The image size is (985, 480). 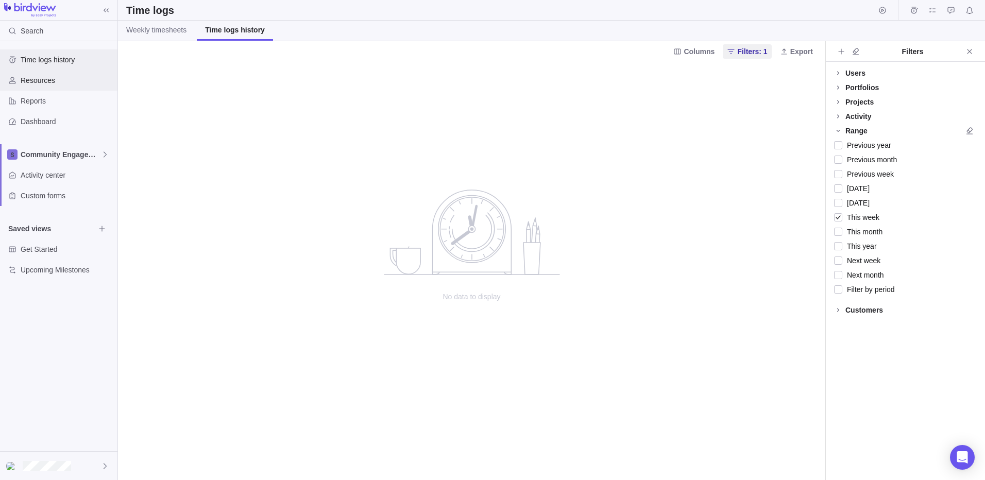 What do you see at coordinates (472, 271) in the screenshot?
I see `div: no data to show` at bounding box center [472, 271].